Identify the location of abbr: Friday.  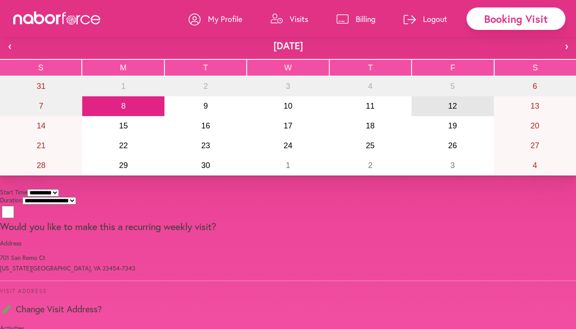
(452, 68).